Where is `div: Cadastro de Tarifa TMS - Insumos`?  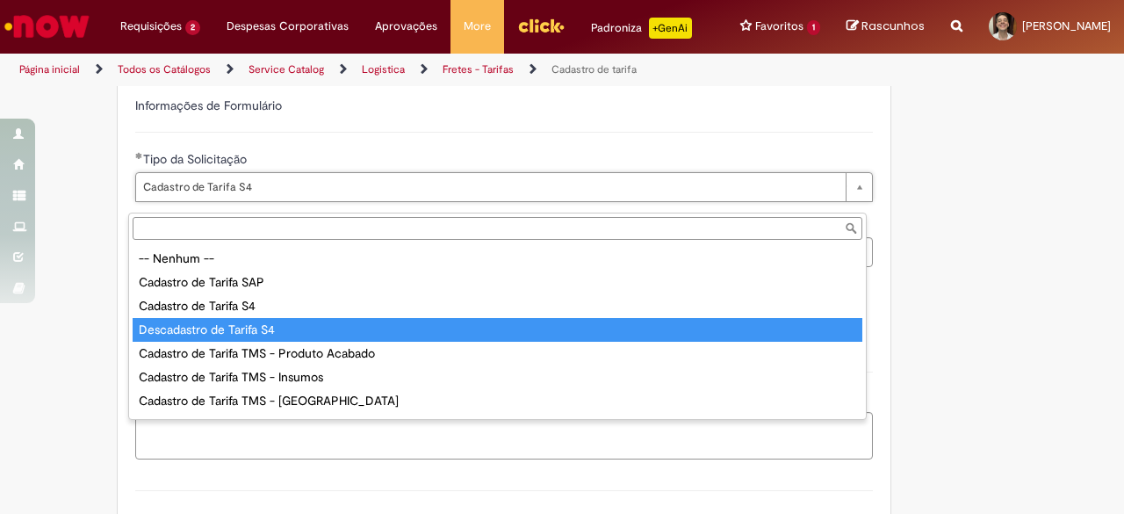 div: Cadastro de Tarifa TMS - Insumos is located at coordinates (497, 377).